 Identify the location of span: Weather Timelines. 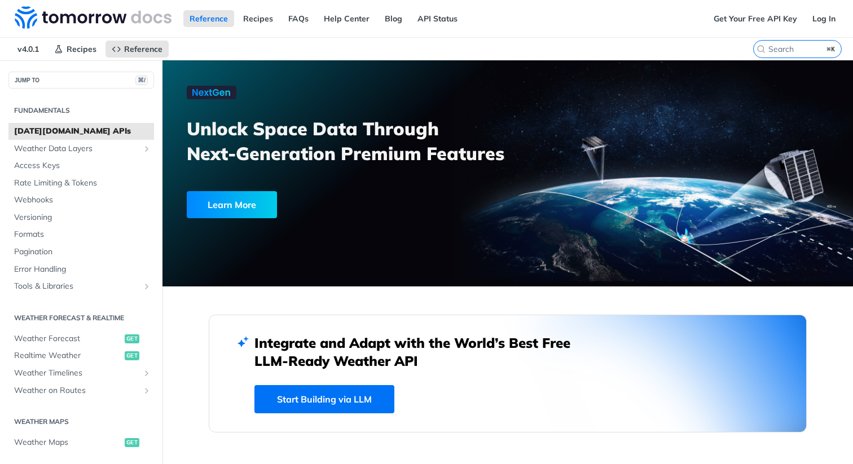
(77, 374).